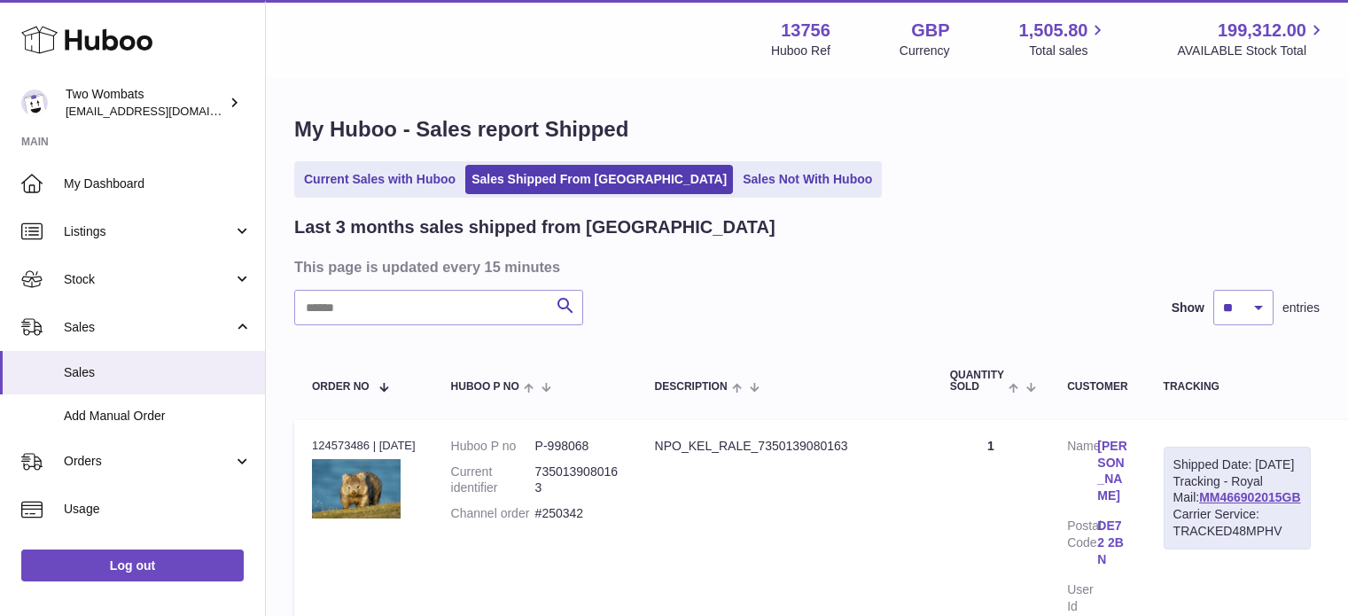 The width and height of the screenshot is (1348, 616). What do you see at coordinates (977, 381) in the screenshot?
I see `span: Quantity Sold` at bounding box center [977, 381].